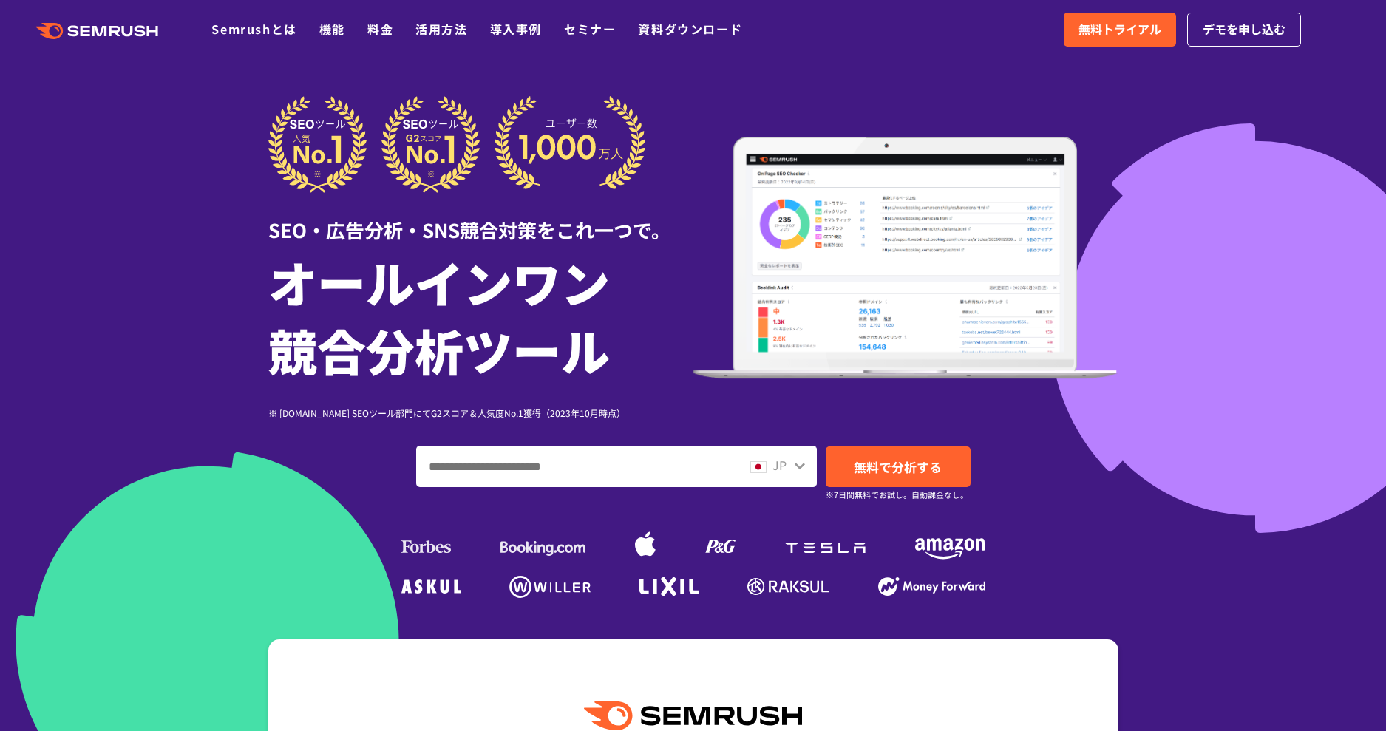 The image size is (1386, 731). I want to click on small: ※7日間無料でお試し。自動課金なし。, so click(897, 495).